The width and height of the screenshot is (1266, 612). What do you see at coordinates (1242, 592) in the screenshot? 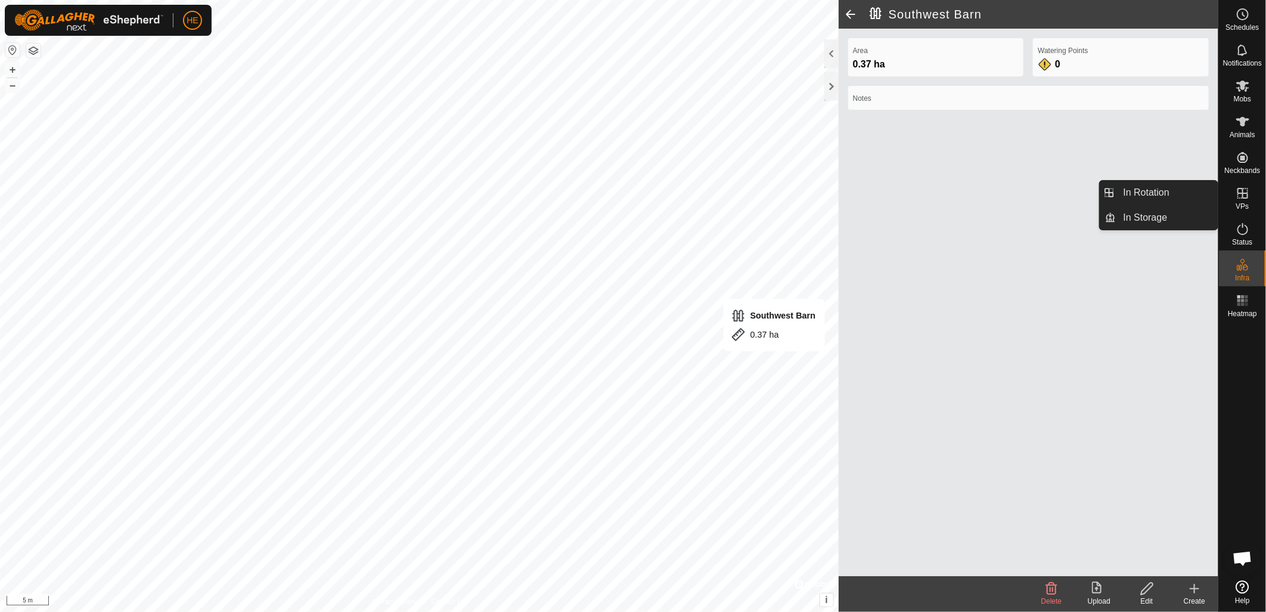
I see `a: Help` at bounding box center [1242, 592].